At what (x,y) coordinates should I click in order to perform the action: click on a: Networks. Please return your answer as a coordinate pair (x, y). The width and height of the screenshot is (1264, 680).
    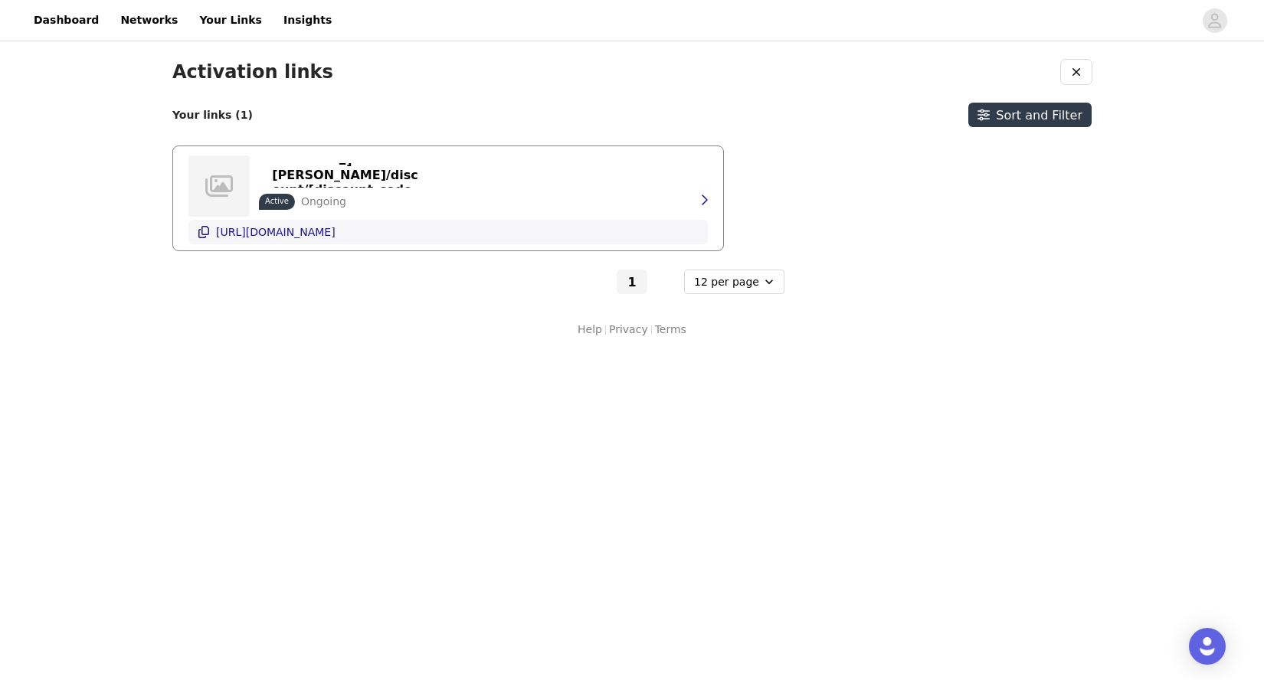
    Looking at the image, I should click on (149, 20).